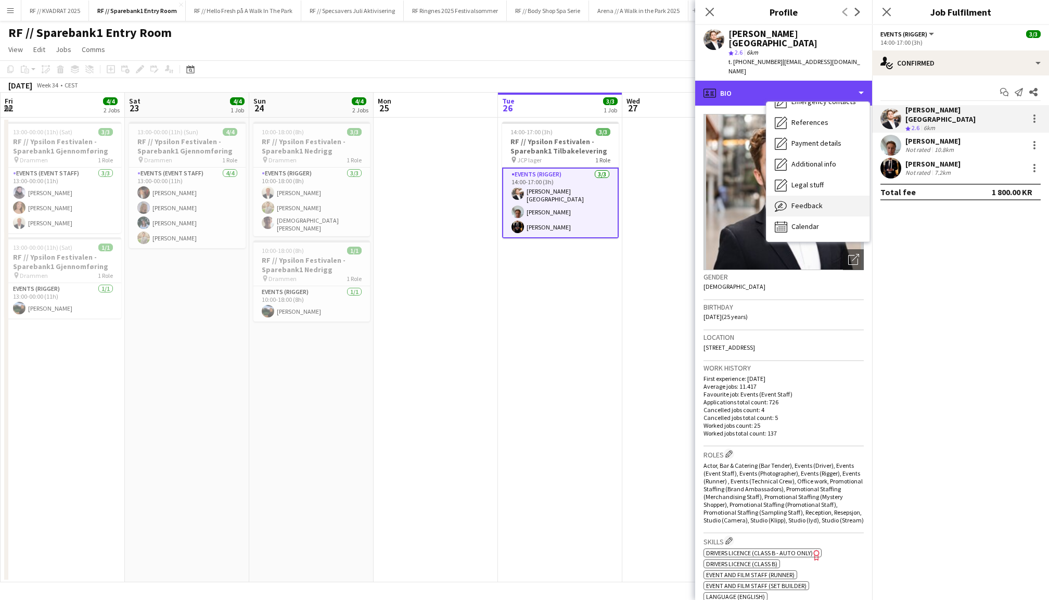  What do you see at coordinates (943, 172) in the screenshot?
I see `div: 7.2km` at bounding box center [943, 172].